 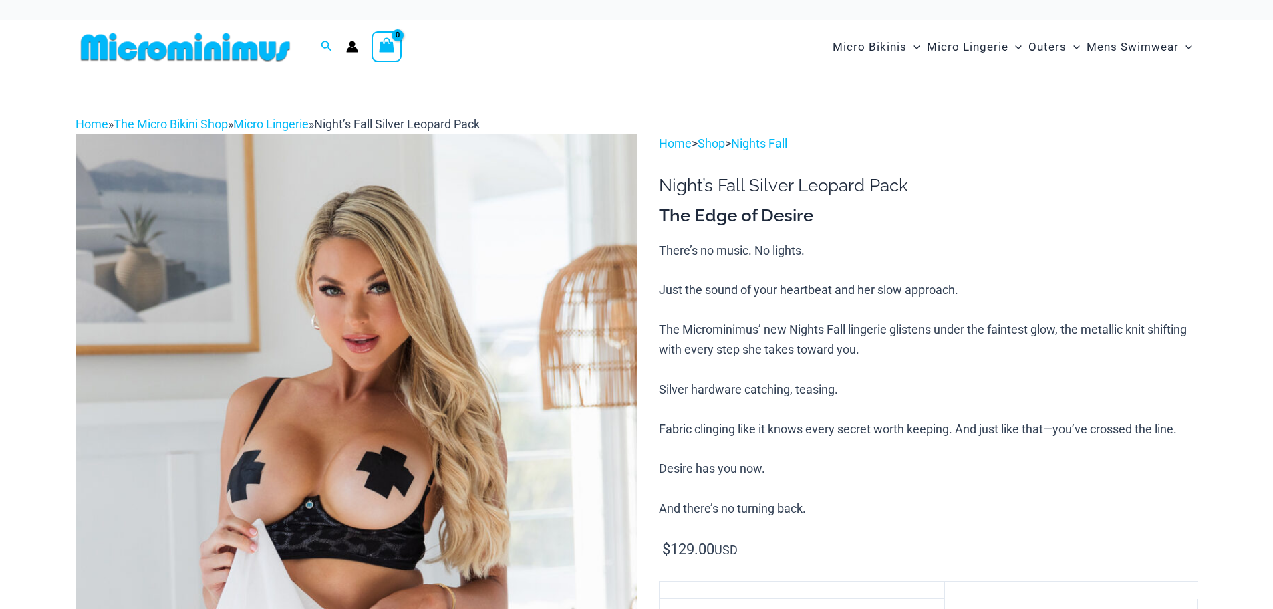 What do you see at coordinates (689, 549) in the screenshot?
I see `bdi: 129.00` at bounding box center [689, 549].